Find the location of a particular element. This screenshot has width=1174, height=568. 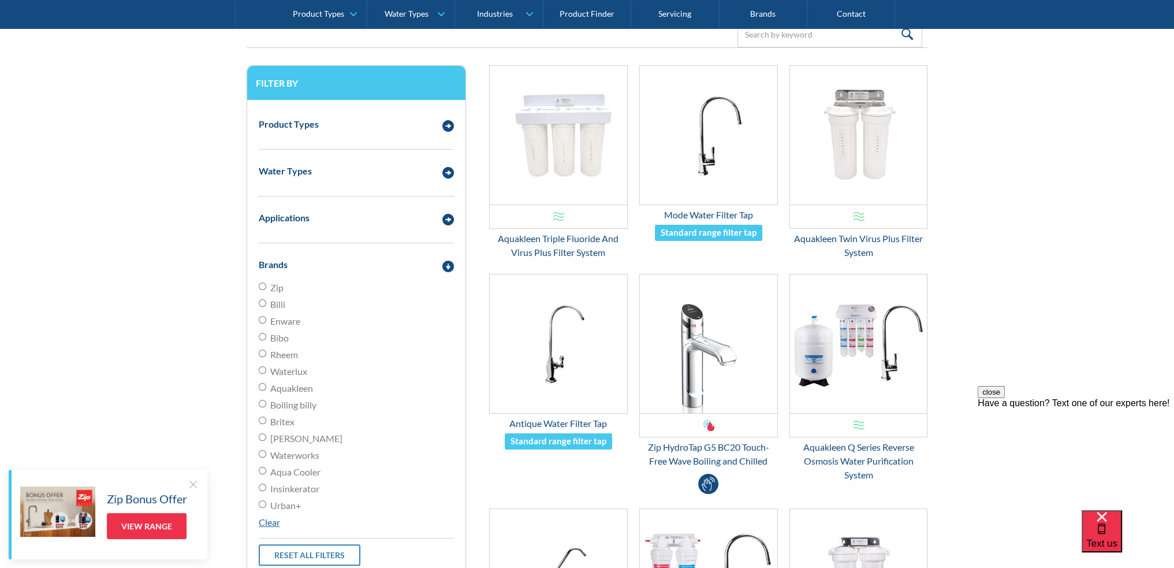

img: Aquakleen Triple Fluoride And Virus Plus Filter System is located at coordinates (558, 135).